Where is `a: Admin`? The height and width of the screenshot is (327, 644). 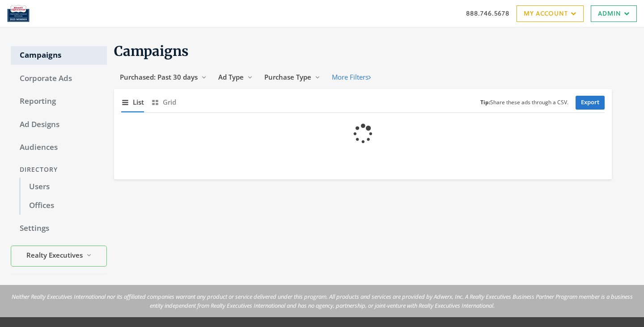 a: Admin is located at coordinates (614, 13).